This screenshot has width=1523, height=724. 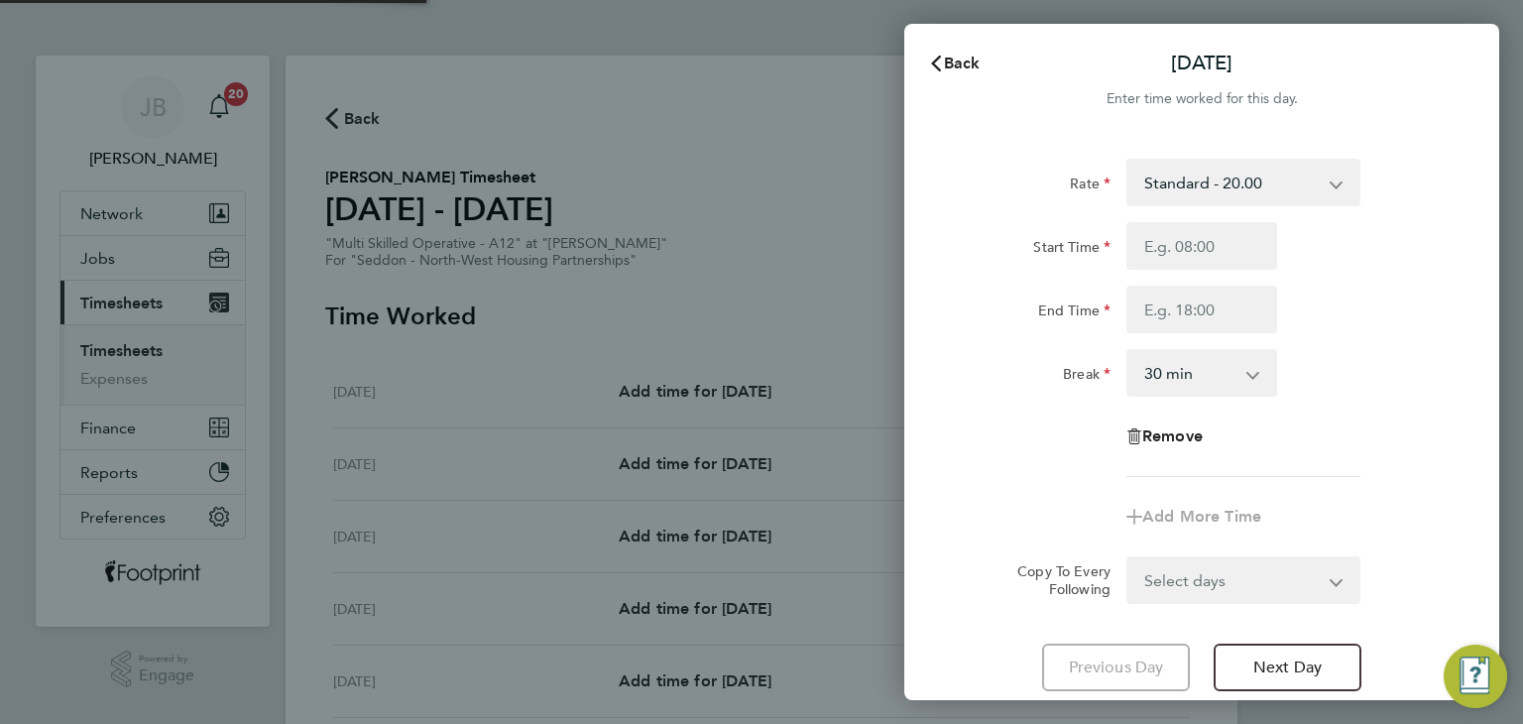 What do you see at coordinates (1087, 377) in the screenshot?
I see `label: Break` at bounding box center [1087, 377].